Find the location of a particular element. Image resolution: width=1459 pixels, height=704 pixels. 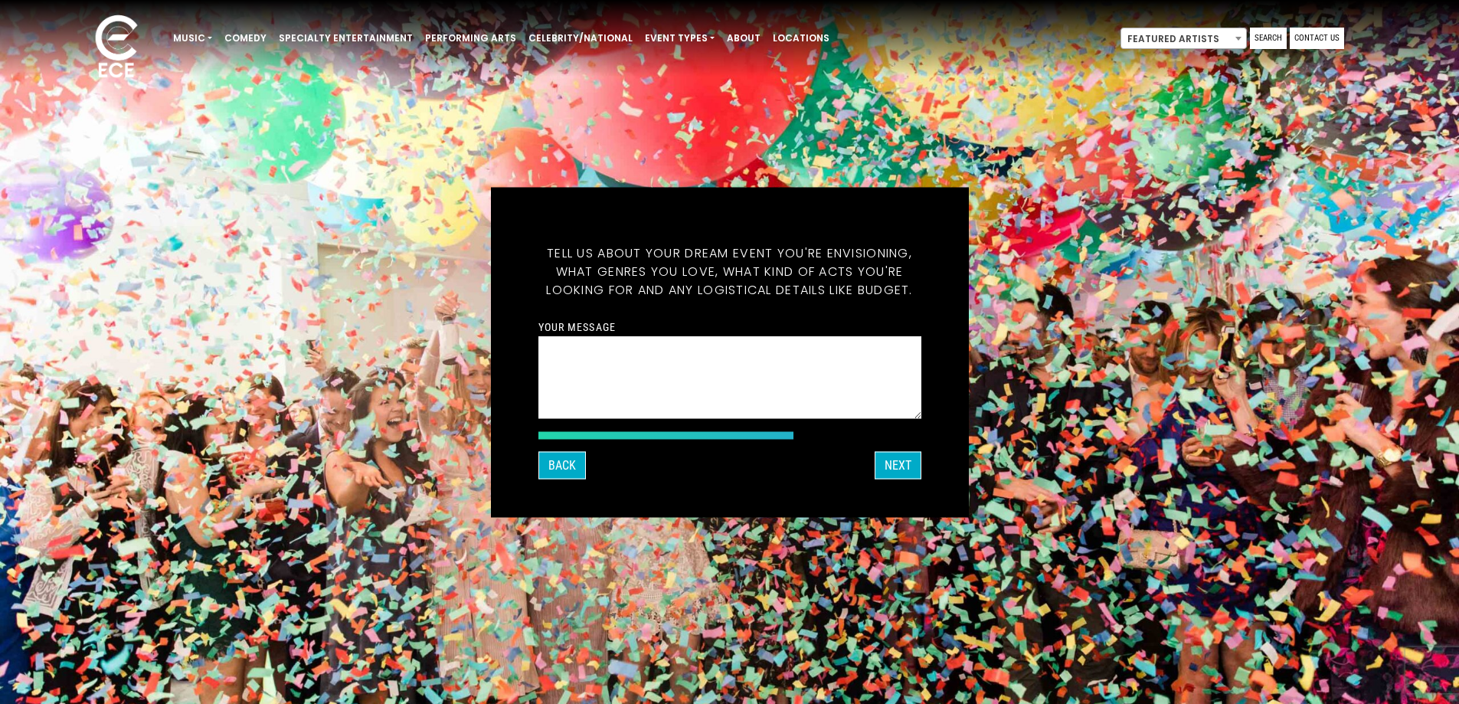

h5: Tell us about your dream event you're envisioning, what genres you love, what kind of acts you're... is located at coordinates (730, 271).